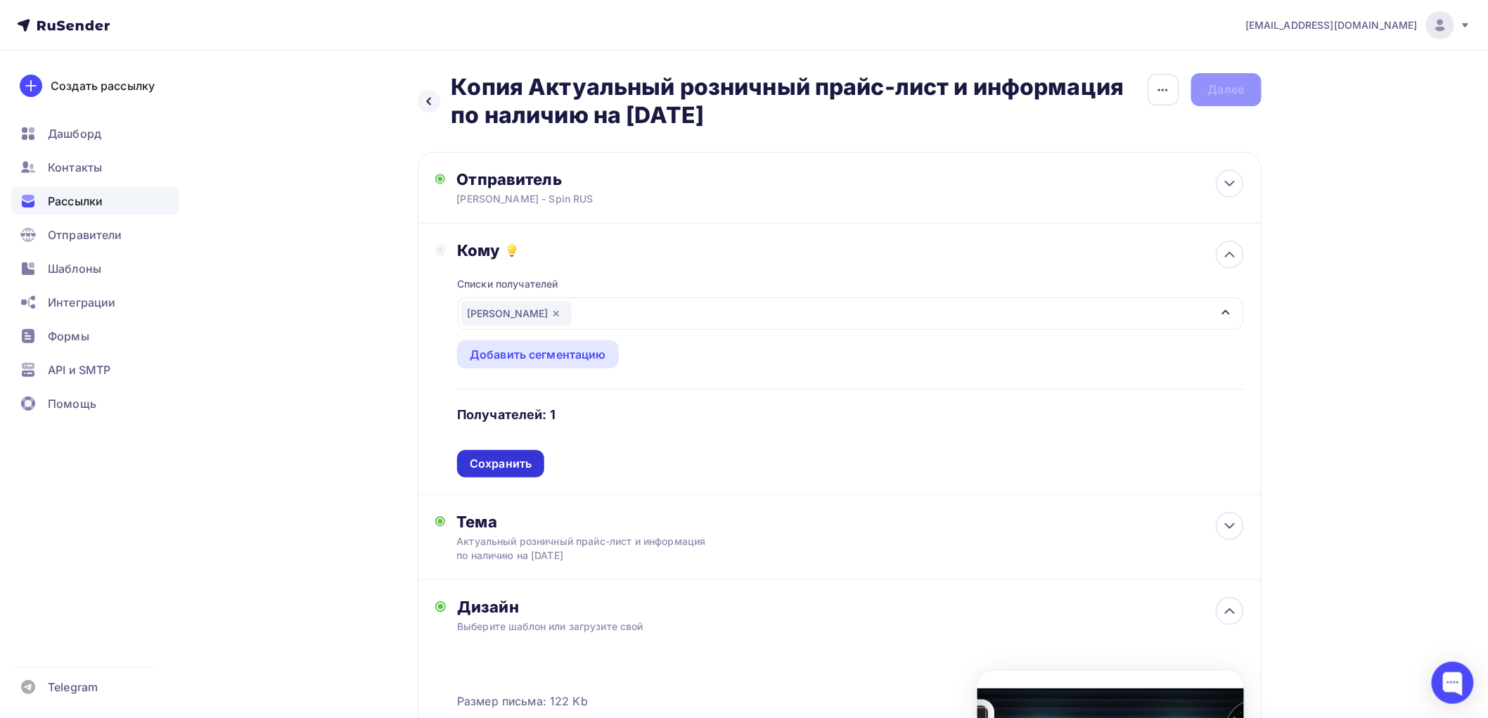 This screenshot has height=718, width=1488. I want to click on a: Формы, so click(95, 336).